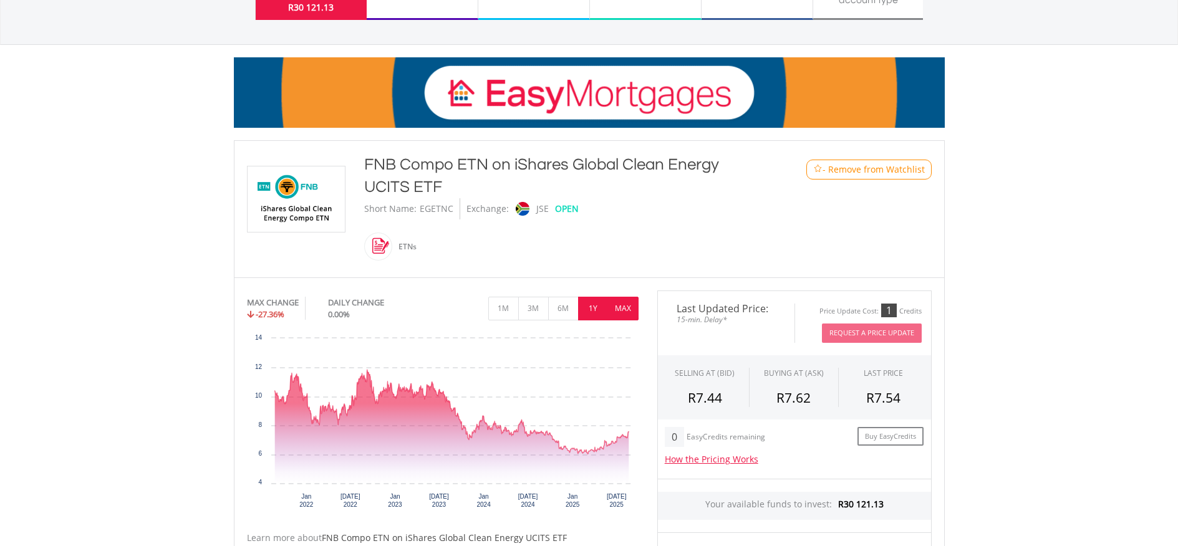 Image resolution: width=1178 pixels, height=546 pixels. What do you see at coordinates (522, 209) in the screenshot?
I see `img: jse.png` at bounding box center [522, 209].